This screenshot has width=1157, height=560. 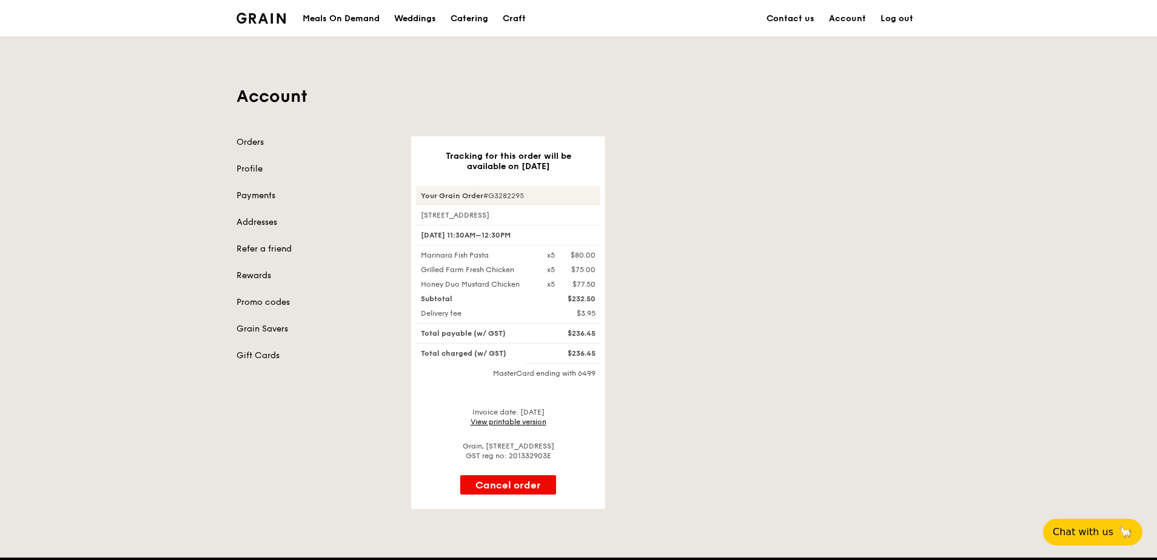 What do you see at coordinates (415, 19) in the screenshot?
I see `div: Weddings` at bounding box center [415, 19].